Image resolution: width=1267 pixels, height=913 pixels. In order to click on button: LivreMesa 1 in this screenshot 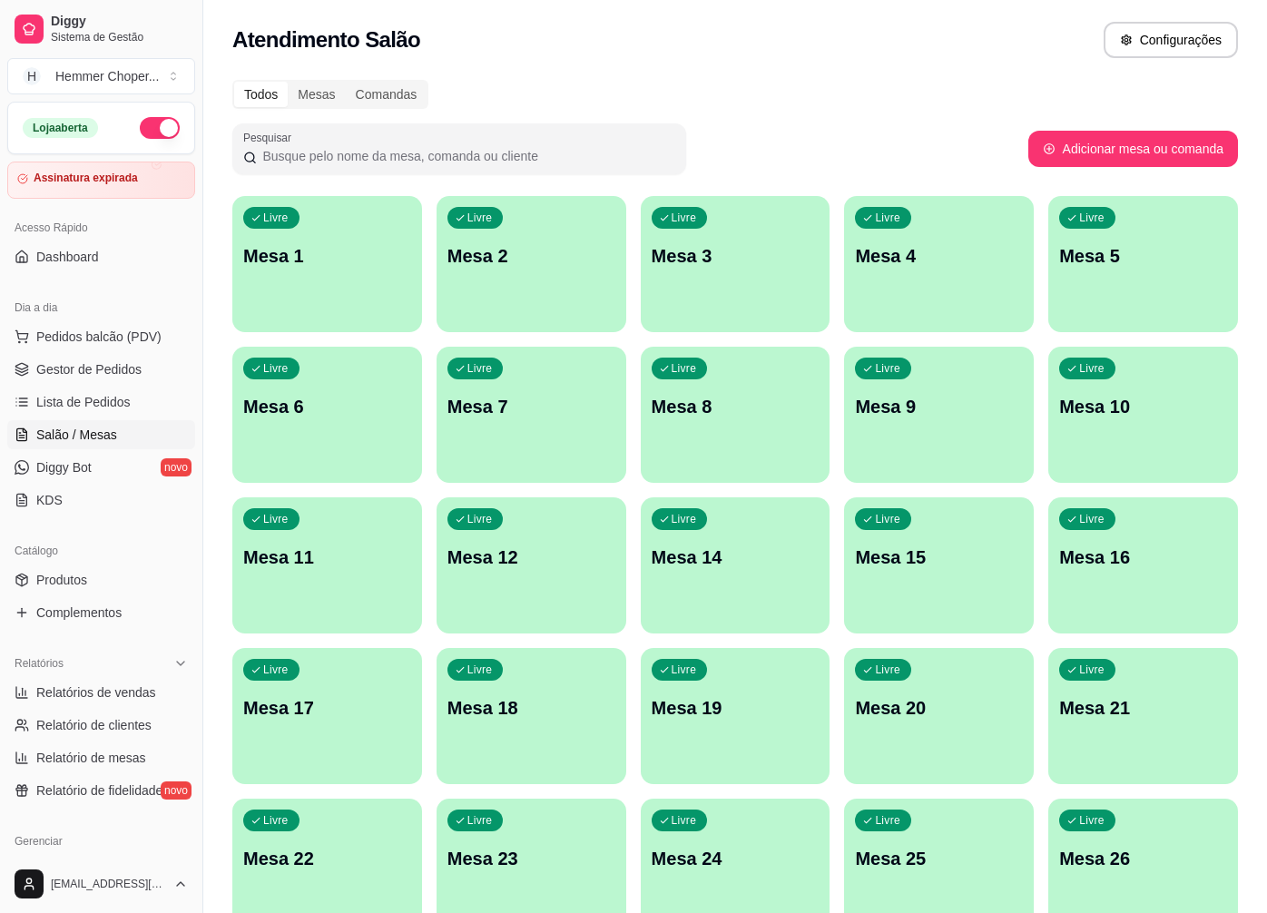, I will do `click(327, 264)`.